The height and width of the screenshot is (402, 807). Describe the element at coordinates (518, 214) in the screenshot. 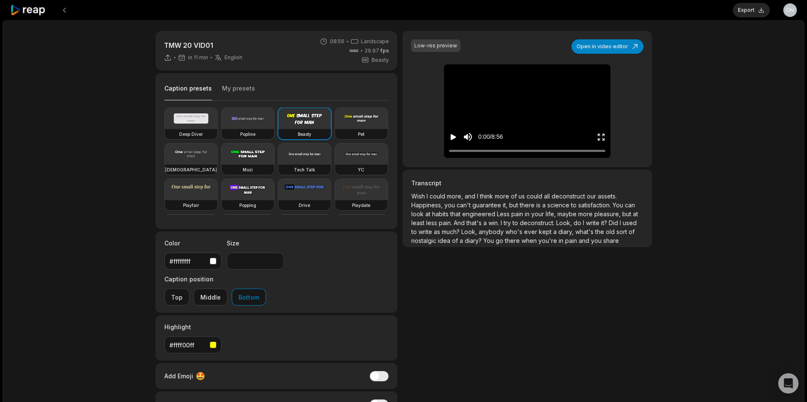

I see `span: pain` at that location.